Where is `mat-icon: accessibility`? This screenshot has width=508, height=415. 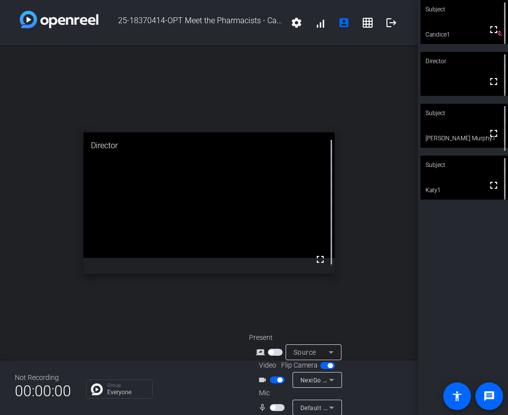
mat-icon: accessibility is located at coordinates (458, 397).